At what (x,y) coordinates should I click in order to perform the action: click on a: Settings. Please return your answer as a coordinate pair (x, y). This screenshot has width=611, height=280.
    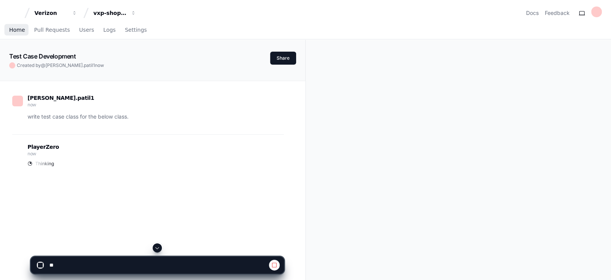
    Looking at the image, I should click on (136, 30).